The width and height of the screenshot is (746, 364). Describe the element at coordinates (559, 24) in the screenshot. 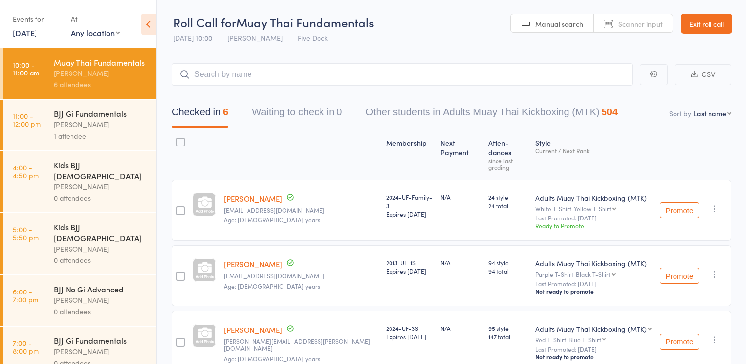

I see `span: Manual search` at that location.